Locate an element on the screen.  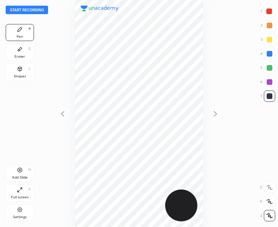
div: H is located at coordinates (29, 170).